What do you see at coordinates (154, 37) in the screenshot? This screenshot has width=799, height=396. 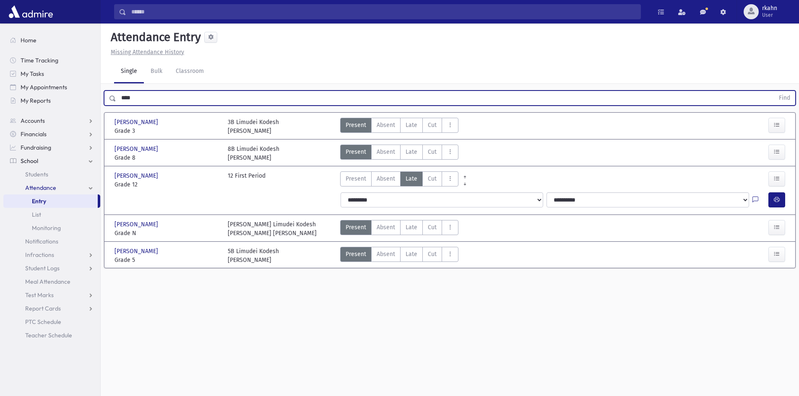 I see `h5: Attendance Entry` at bounding box center [154, 37].